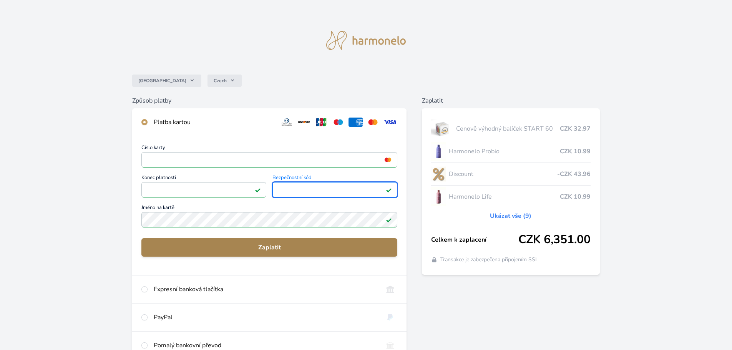 The width and height of the screenshot is (732, 350). I want to click on img: CLEAN_LIFE_se_stinem_x-lo.jpg, so click(438, 197).